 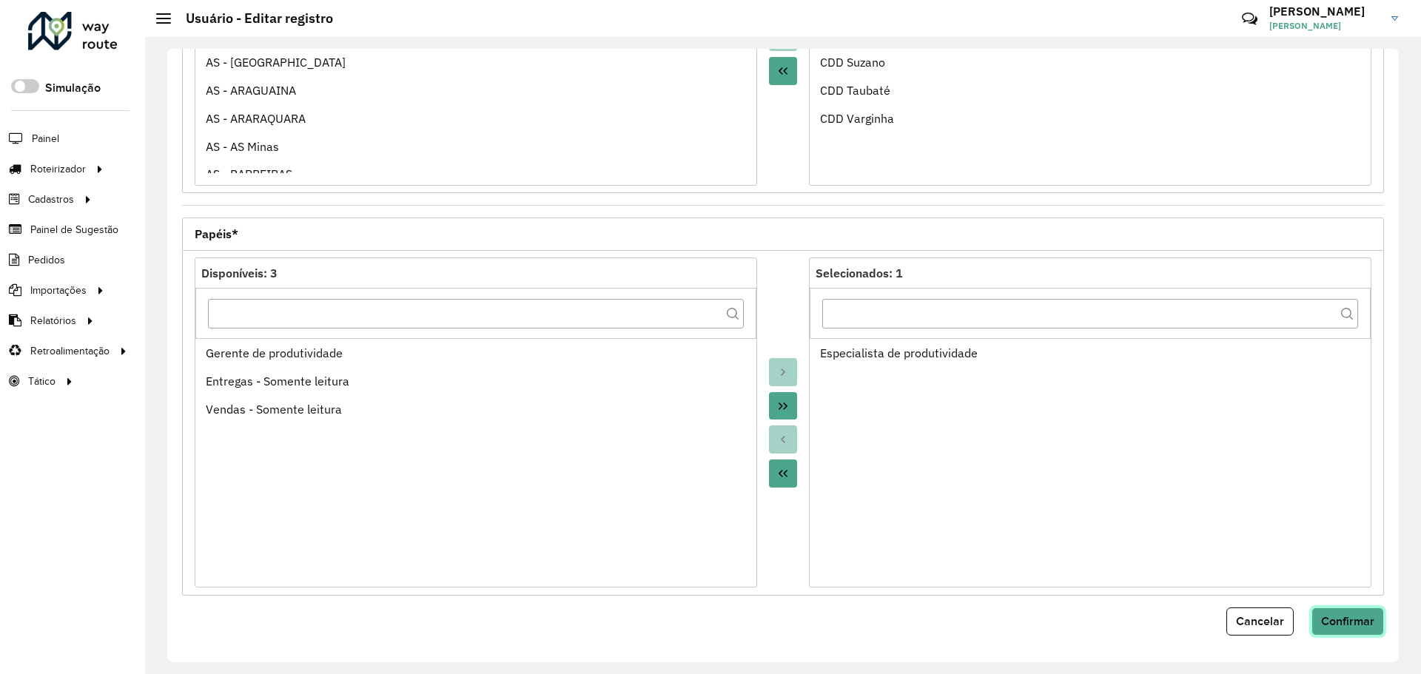 I want to click on span: Painel de Sugestão, so click(x=74, y=229).